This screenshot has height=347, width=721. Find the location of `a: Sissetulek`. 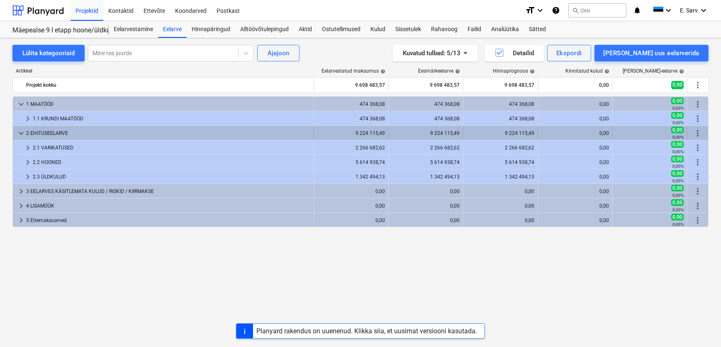

a: Sissetulek is located at coordinates (408, 29).